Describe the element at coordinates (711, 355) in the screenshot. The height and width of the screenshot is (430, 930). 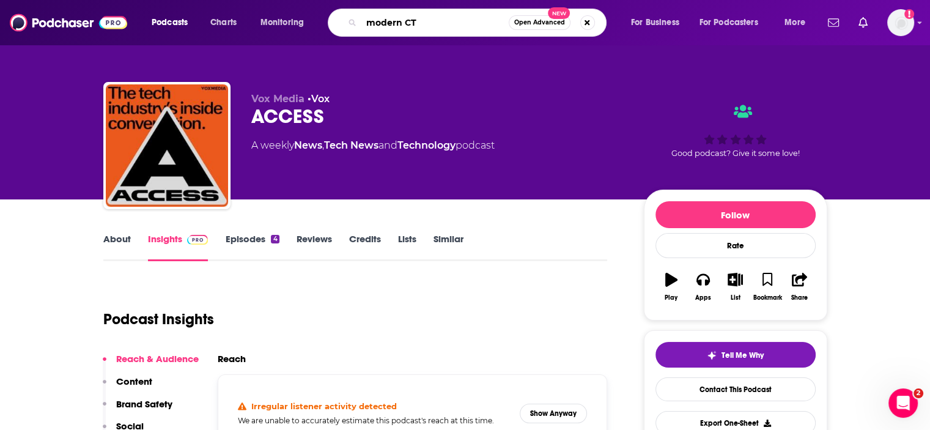
I see `img: tell me why sparkle` at that location.